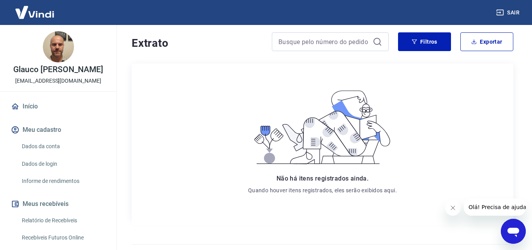 Image resolution: width=532 pixels, height=250 pixels. Describe the element at coordinates (324, 42) in the screenshot. I see `input: Busque pelo número do pedido` at that location.